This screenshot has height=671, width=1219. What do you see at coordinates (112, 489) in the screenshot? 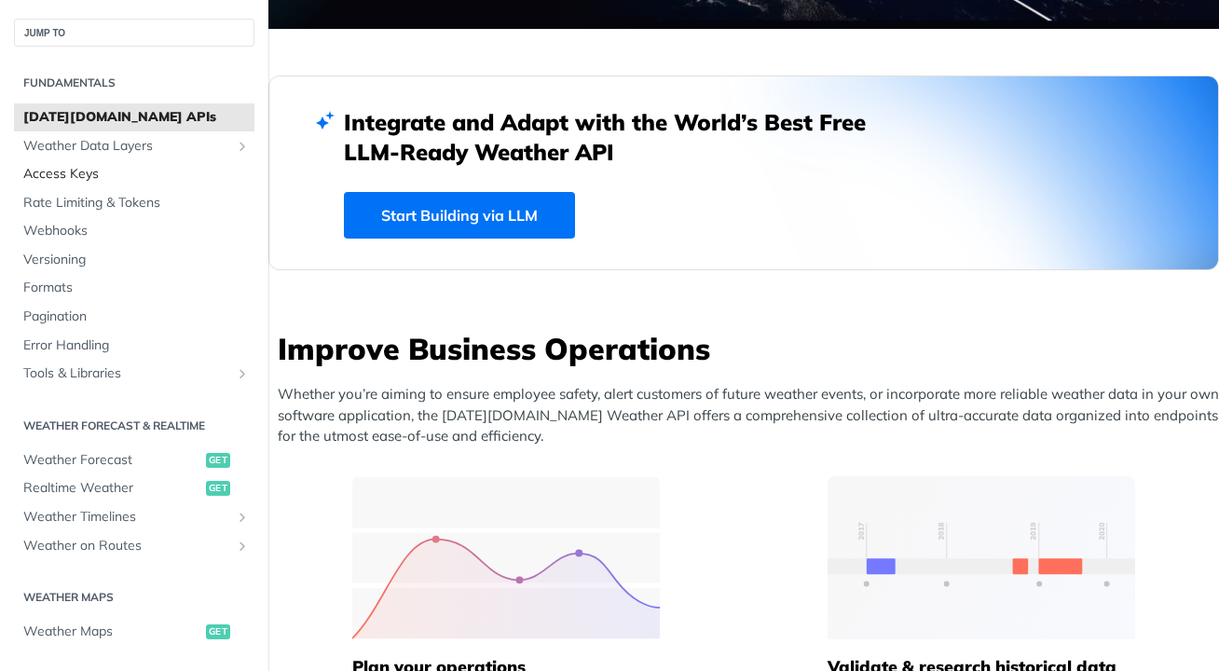
I see `span: Realtime Weather` at bounding box center [112, 489].